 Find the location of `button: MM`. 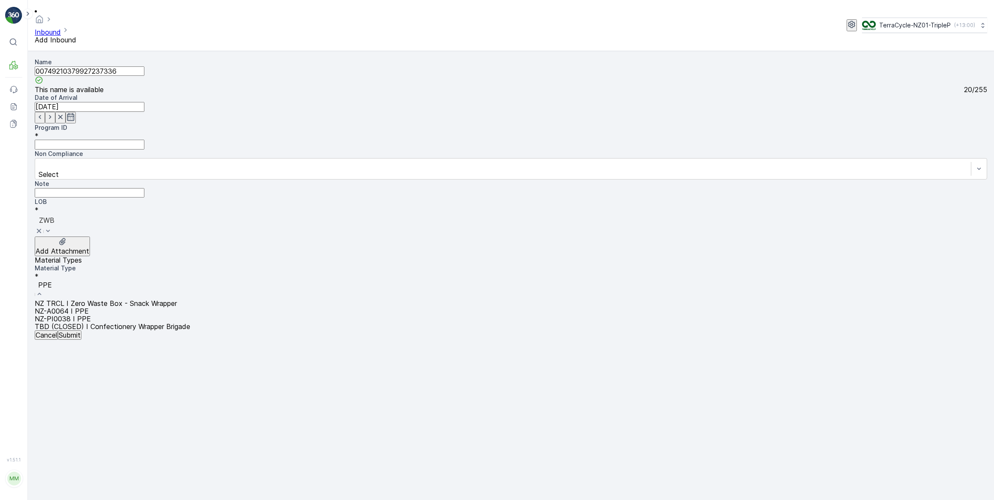

button: MM is located at coordinates (14, 479).